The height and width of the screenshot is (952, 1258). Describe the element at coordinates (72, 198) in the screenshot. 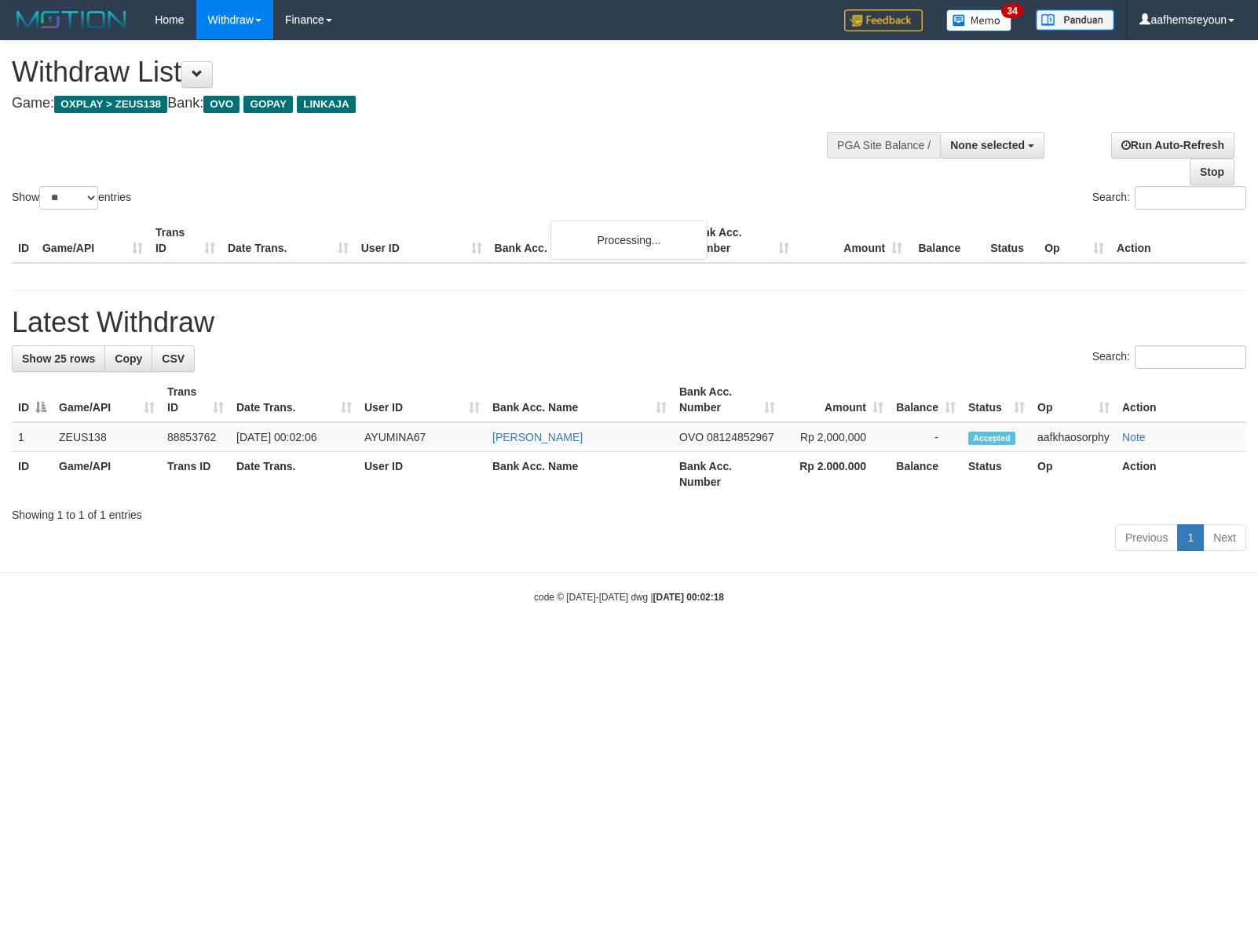

I see `label: Show entries` at that location.